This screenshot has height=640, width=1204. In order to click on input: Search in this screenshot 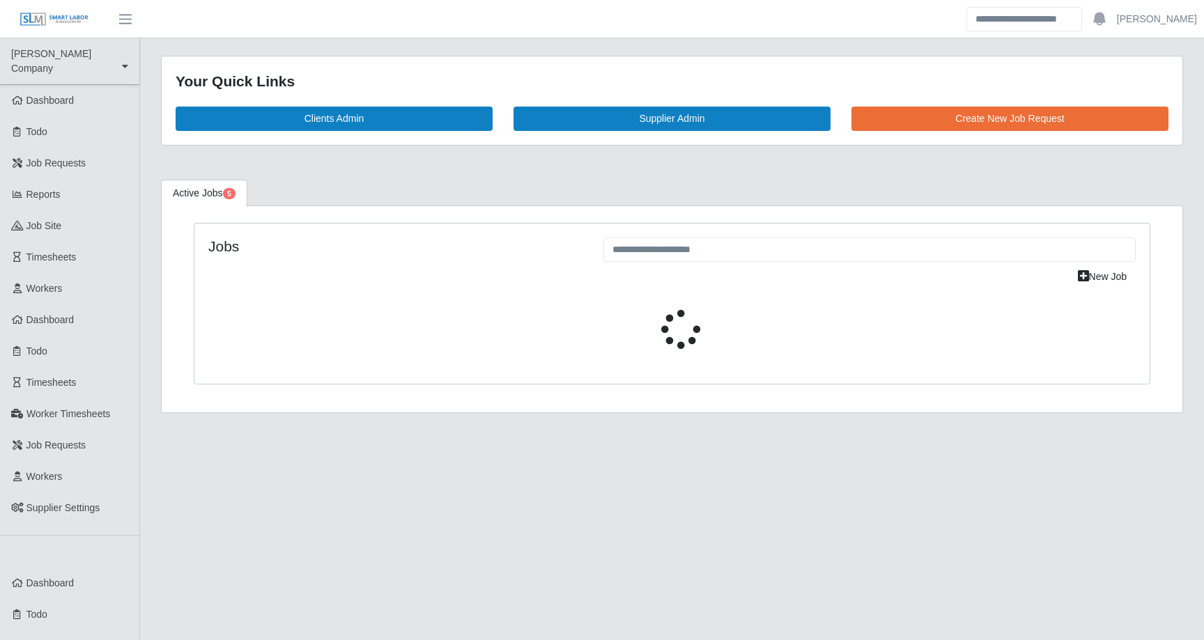, I will do `click(1024, 19)`.